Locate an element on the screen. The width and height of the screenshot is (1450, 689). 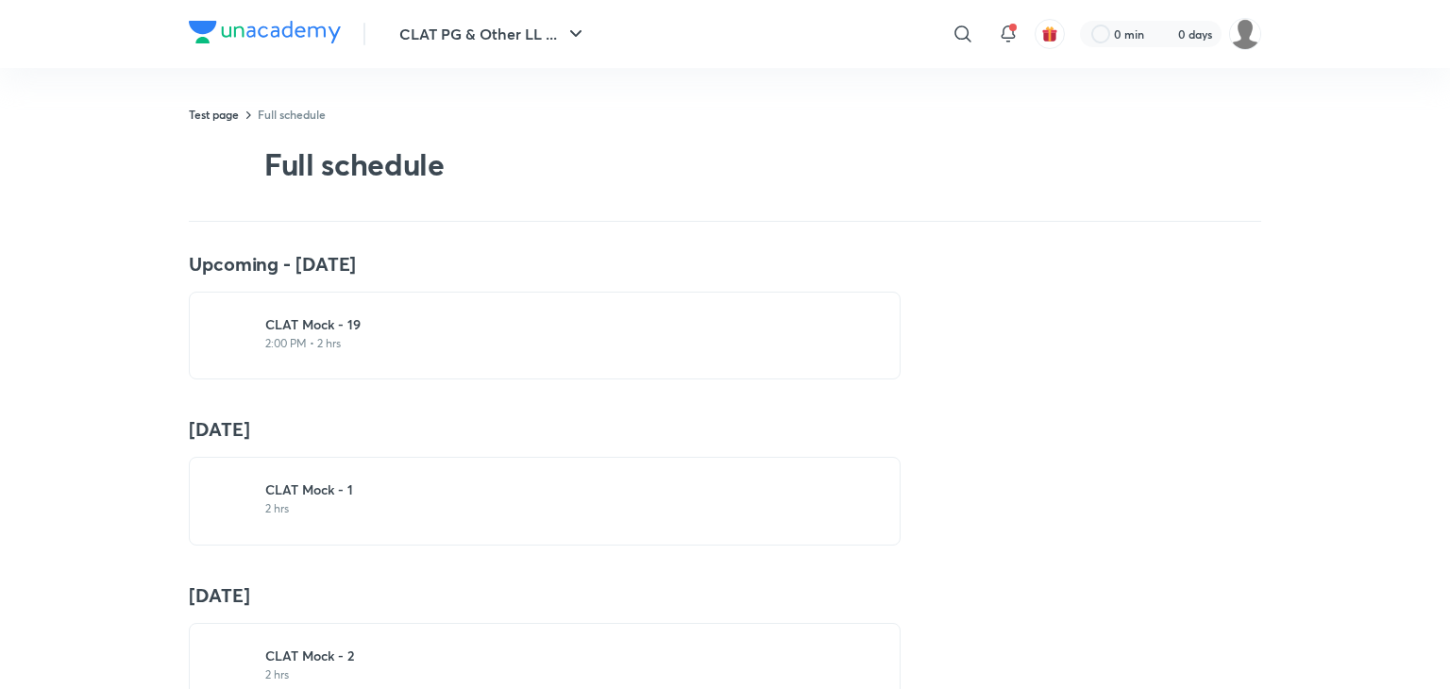
a: Company Logo is located at coordinates (264, 34).